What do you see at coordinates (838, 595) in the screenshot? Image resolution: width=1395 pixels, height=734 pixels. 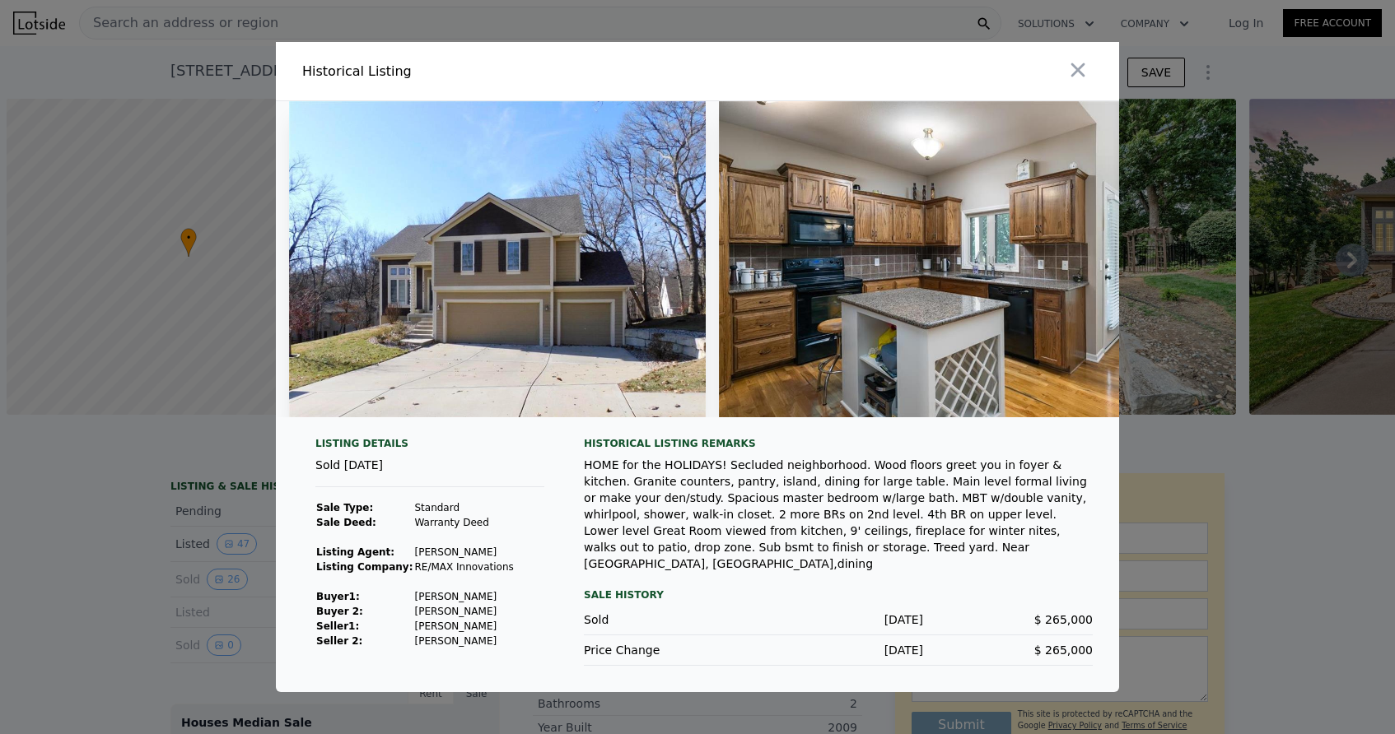 I see `div: Sale History` at bounding box center [838, 595].